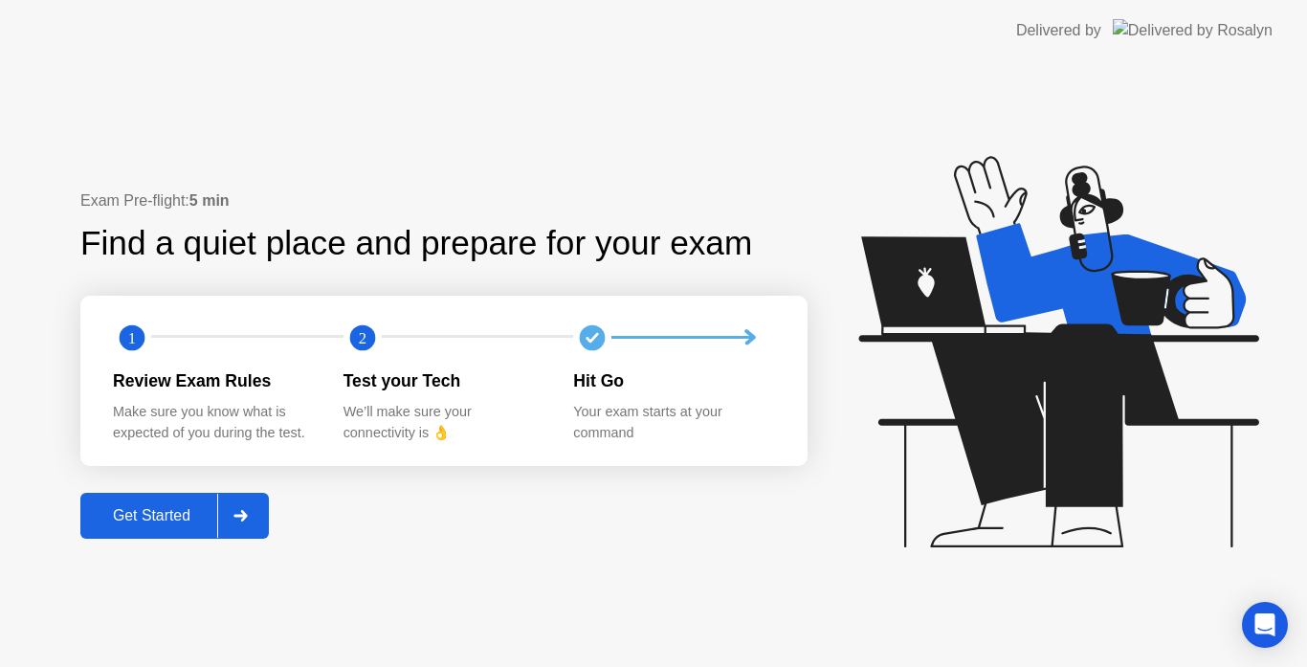  What do you see at coordinates (443, 422) in the screenshot?
I see `div: We’ll make sure your connectivity is 👌` at bounding box center [443, 422].